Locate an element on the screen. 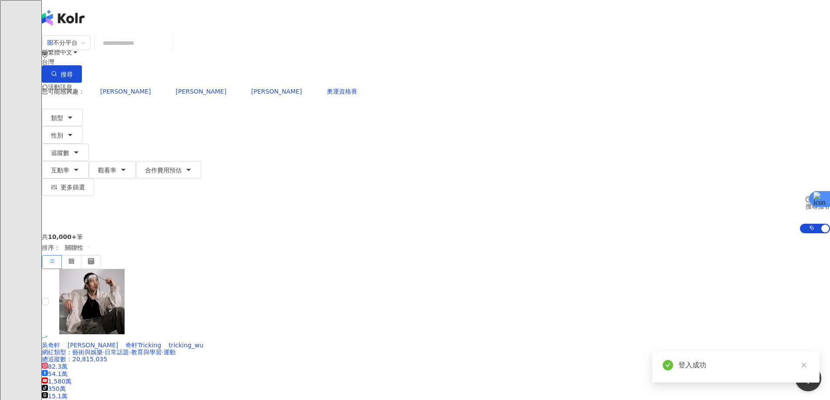 This screenshot has width=830, height=400. span: 活動訊息 is located at coordinates (60, 87).